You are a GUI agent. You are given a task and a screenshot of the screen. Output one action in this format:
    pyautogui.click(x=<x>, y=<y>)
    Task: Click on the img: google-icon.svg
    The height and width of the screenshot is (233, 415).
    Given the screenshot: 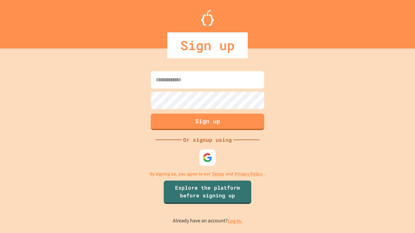 What is the action you would take?
    pyautogui.click(x=207, y=158)
    